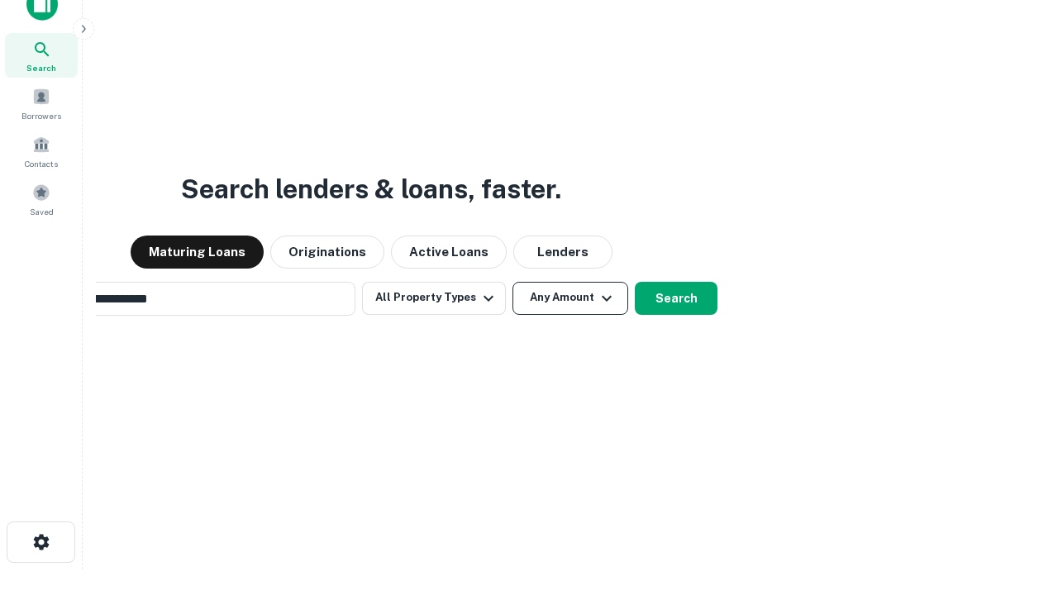  What do you see at coordinates (41, 164) in the screenshot?
I see `span: Contacts` at bounding box center [41, 164].